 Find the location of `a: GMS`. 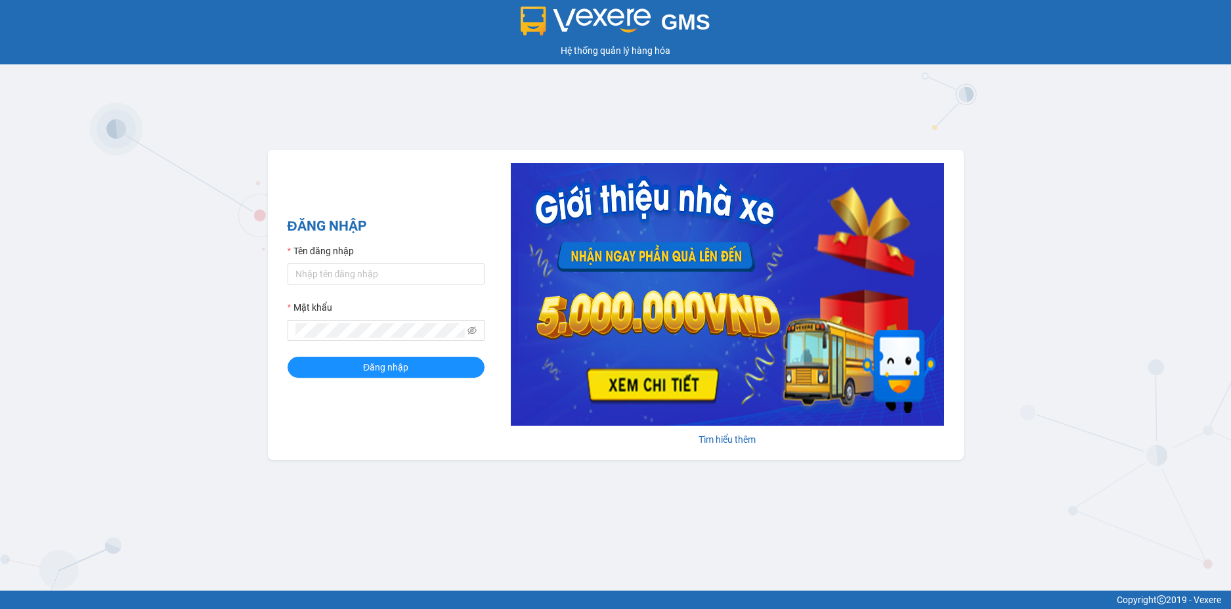

a: GMS is located at coordinates (615, 25).